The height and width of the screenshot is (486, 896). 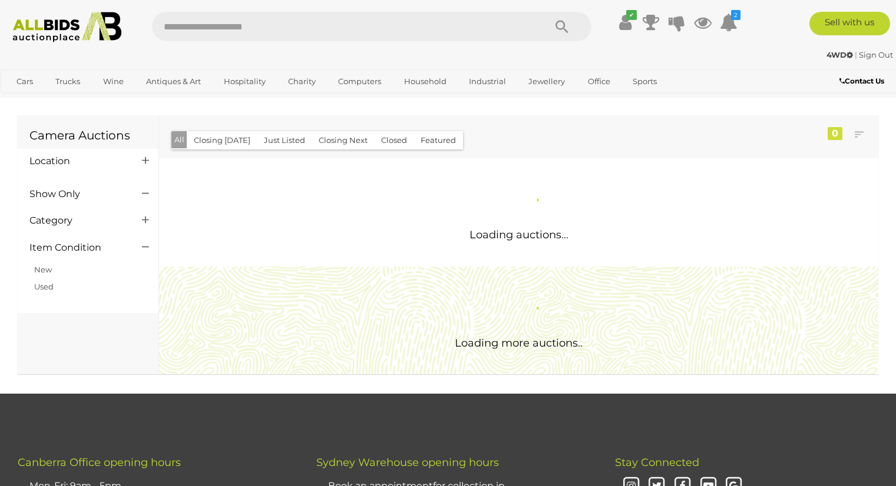 What do you see at coordinates (840, 55) in the screenshot?
I see `a: 4WD` at bounding box center [840, 55].